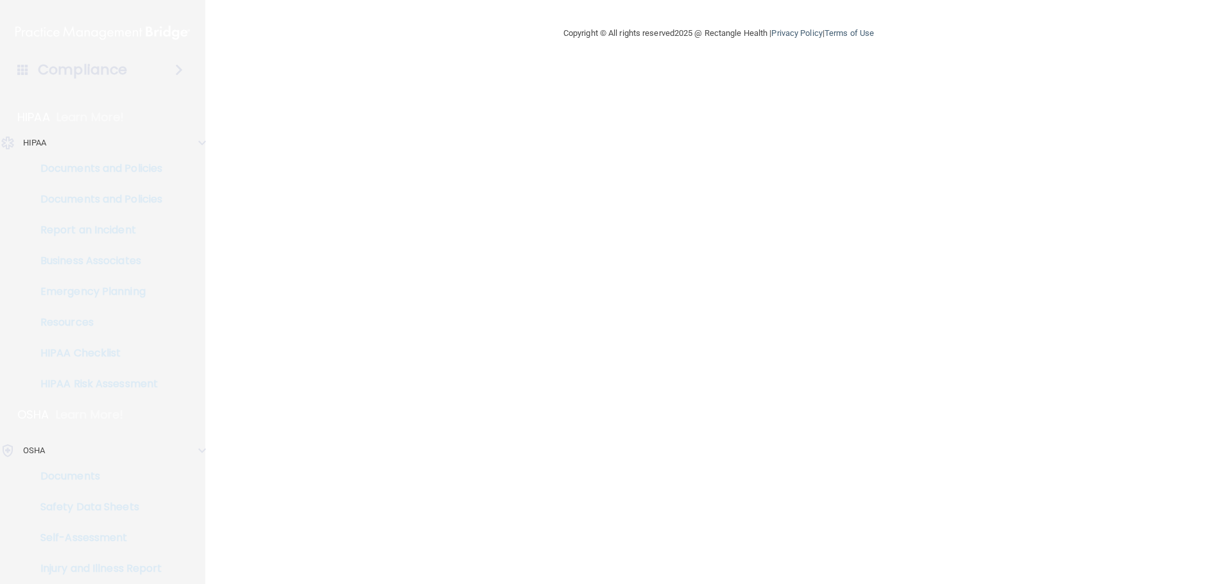  What do you see at coordinates (96, 323) in the screenshot?
I see `p: Resources` at bounding box center [96, 323].